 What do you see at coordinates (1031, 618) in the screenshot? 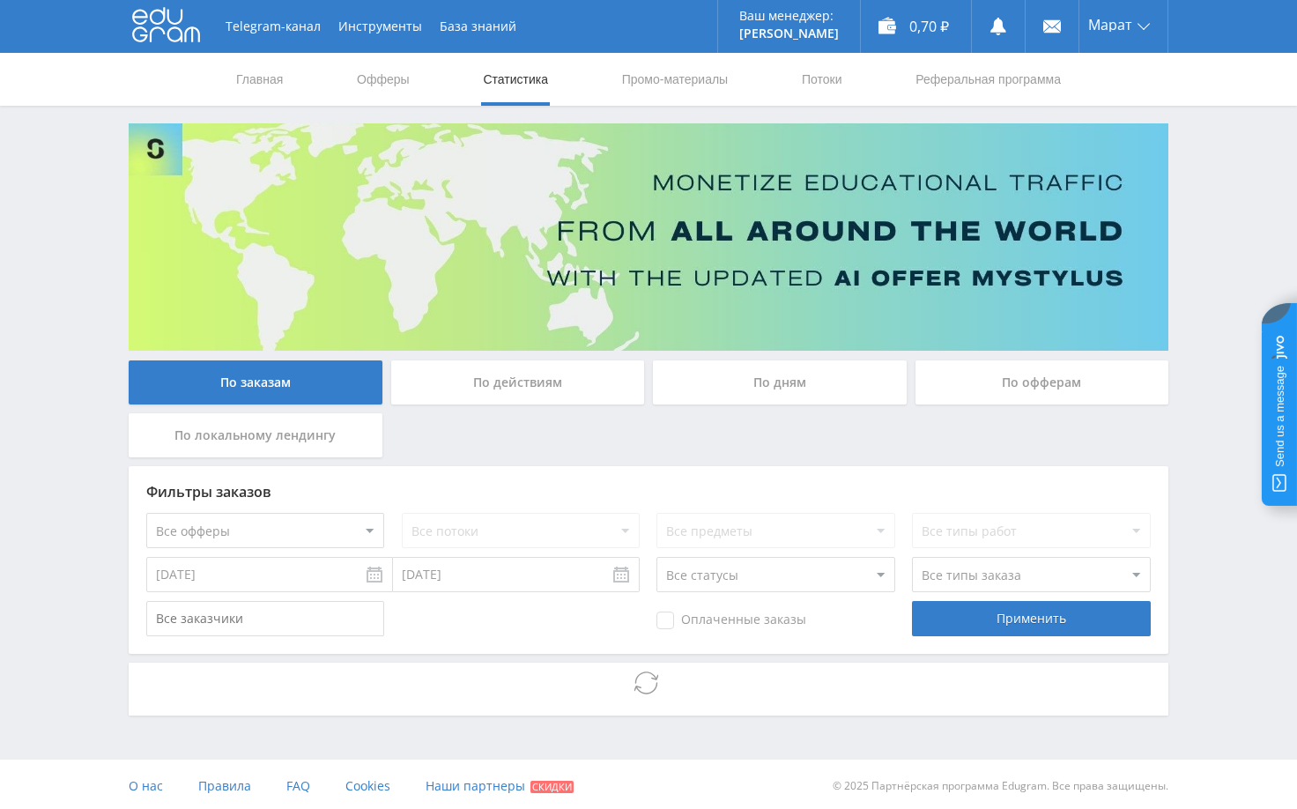
I see `div: Применить` at bounding box center [1031, 618].